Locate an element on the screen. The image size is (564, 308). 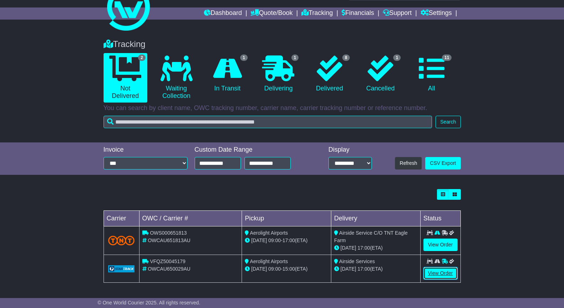
img: GetCarrierServiceLogo is located at coordinates (121, 268).